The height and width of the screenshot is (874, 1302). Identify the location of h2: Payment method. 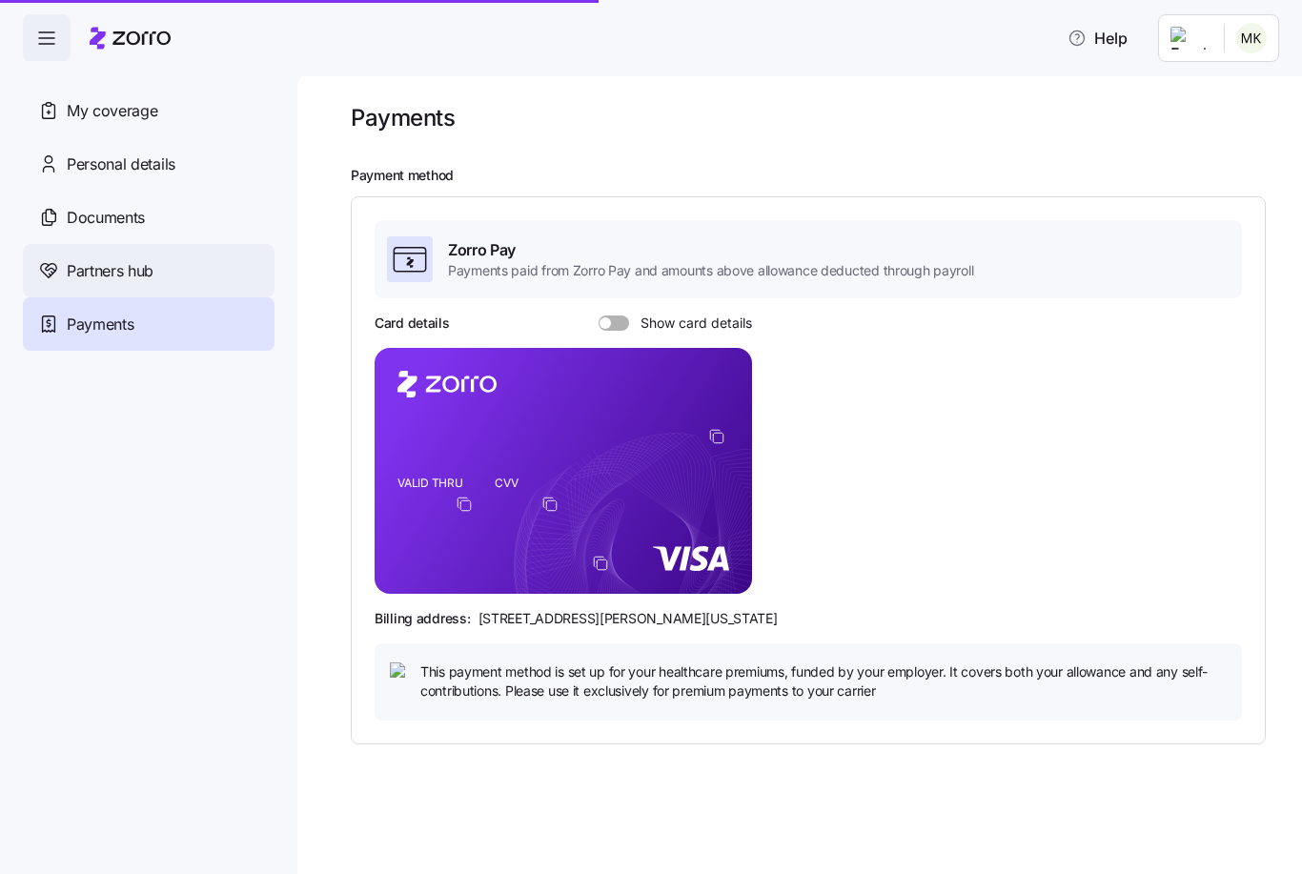
(813, 175).